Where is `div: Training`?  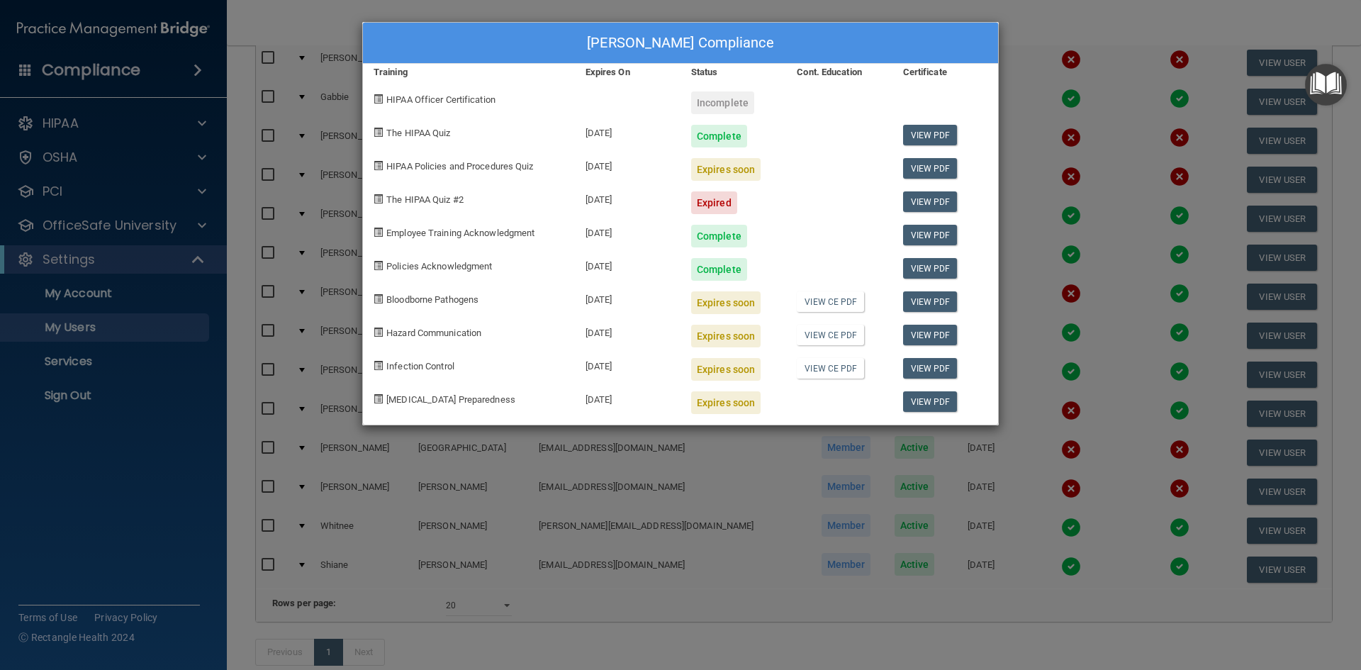 div: Training is located at coordinates (469, 72).